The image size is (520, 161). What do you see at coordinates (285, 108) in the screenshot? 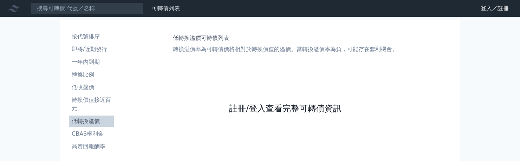
I see `a: 註冊/登入查看完整可轉債資訊` at bounding box center [285, 108].